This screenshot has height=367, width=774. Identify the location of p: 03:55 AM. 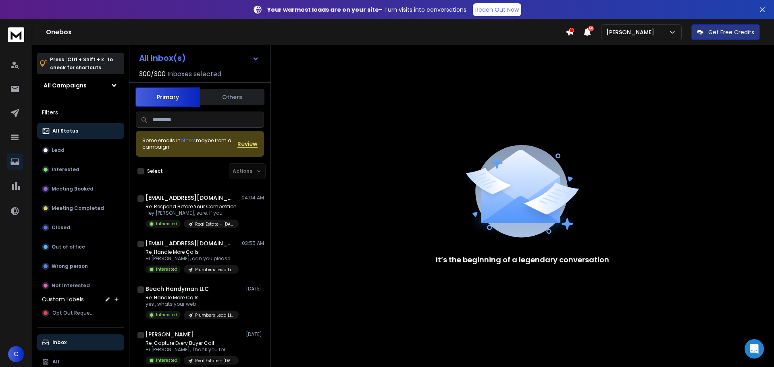
(253, 243).